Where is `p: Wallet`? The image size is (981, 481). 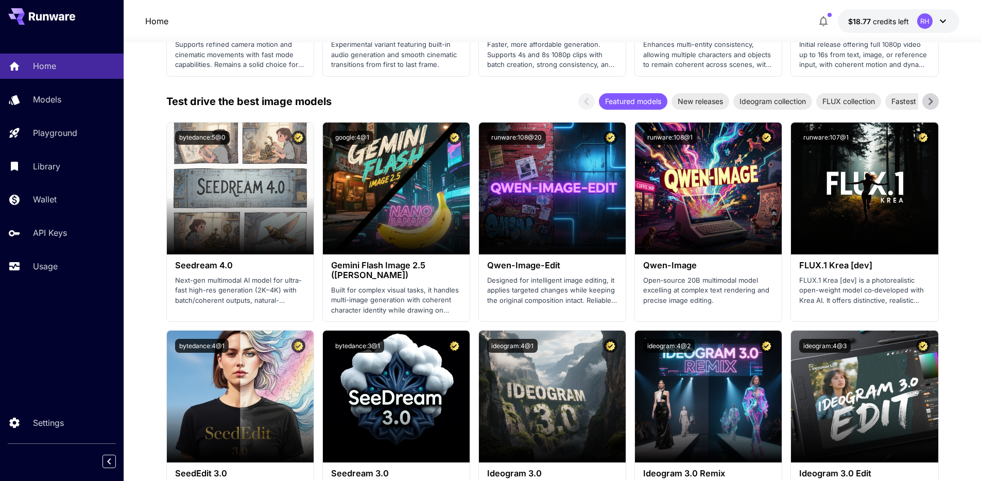
p: Wallet is located at coordinates (45, 199).